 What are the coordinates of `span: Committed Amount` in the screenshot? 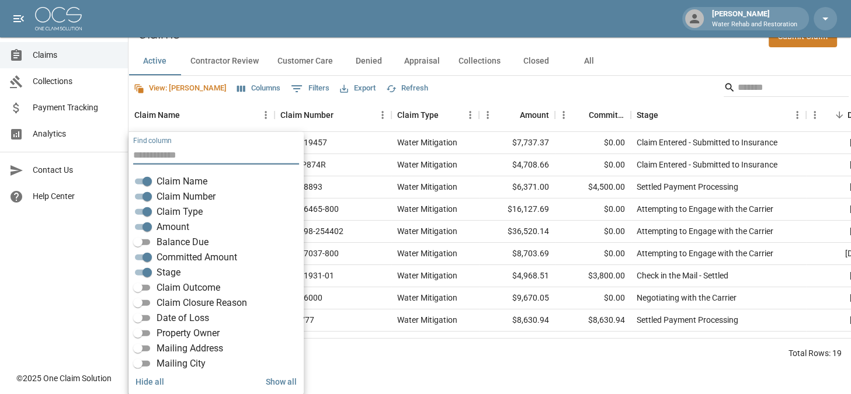 It's located at (197, 258).